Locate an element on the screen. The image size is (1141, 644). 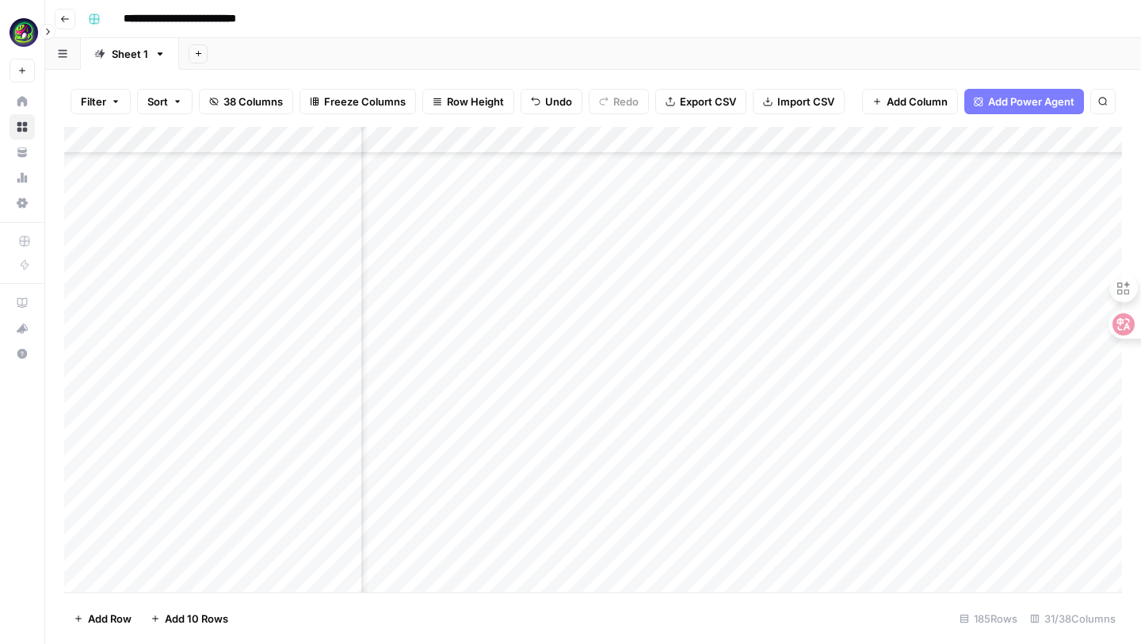
span: Add Row is located at coordinates (109, 618).